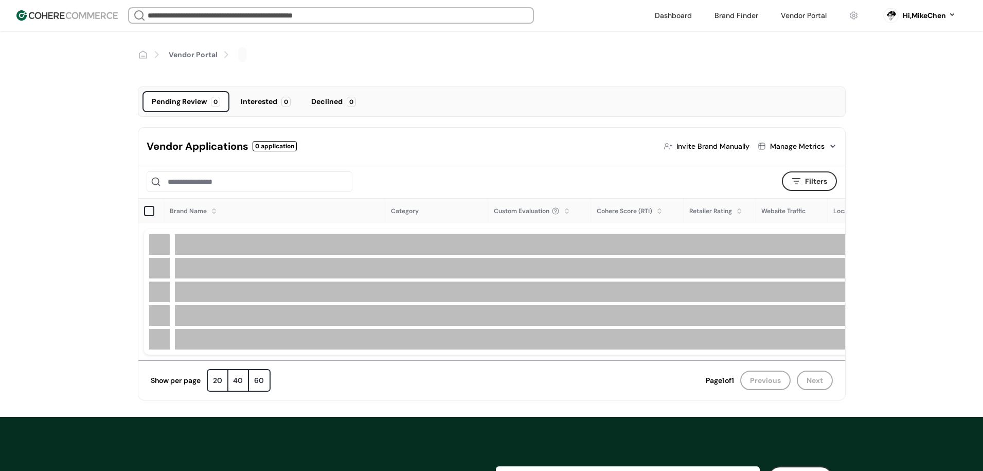 This screenshot has width=983, height=471. Describe the element at coordinates (784, 211) in the screenshot. I see `span: Website Traffic` at that location.